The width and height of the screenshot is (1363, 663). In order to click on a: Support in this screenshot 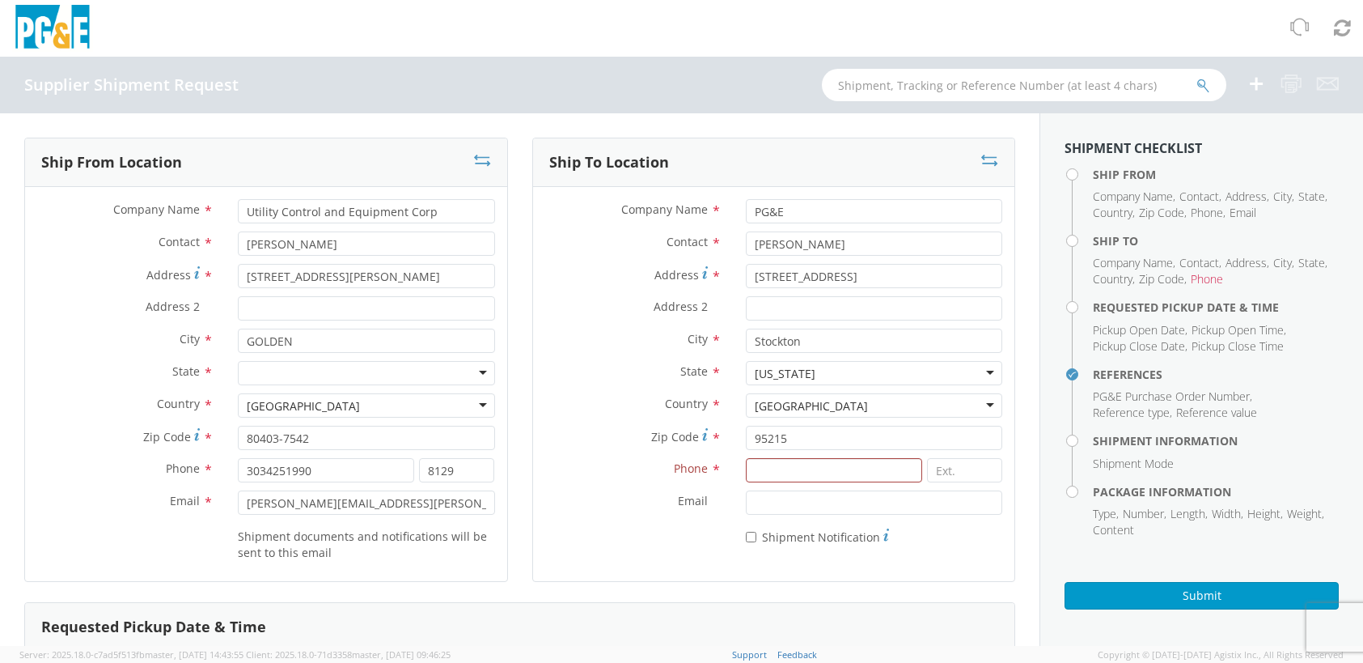, I will do `click(749, 654)`.